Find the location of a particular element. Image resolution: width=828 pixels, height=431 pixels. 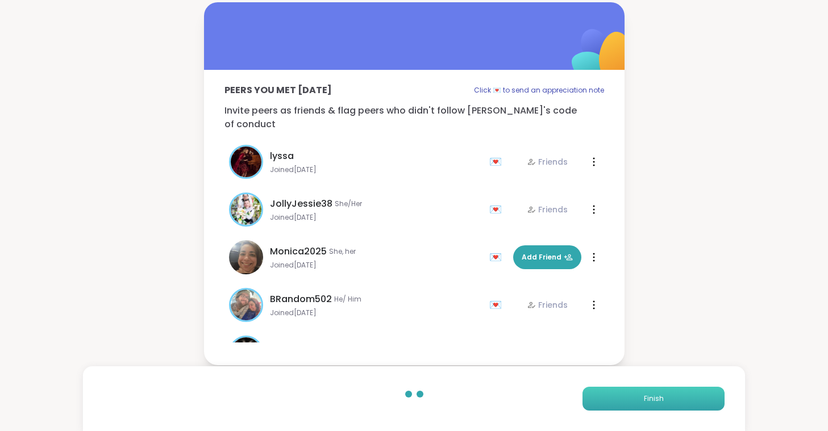

span: She/Her is located at coordinates (348, 204).